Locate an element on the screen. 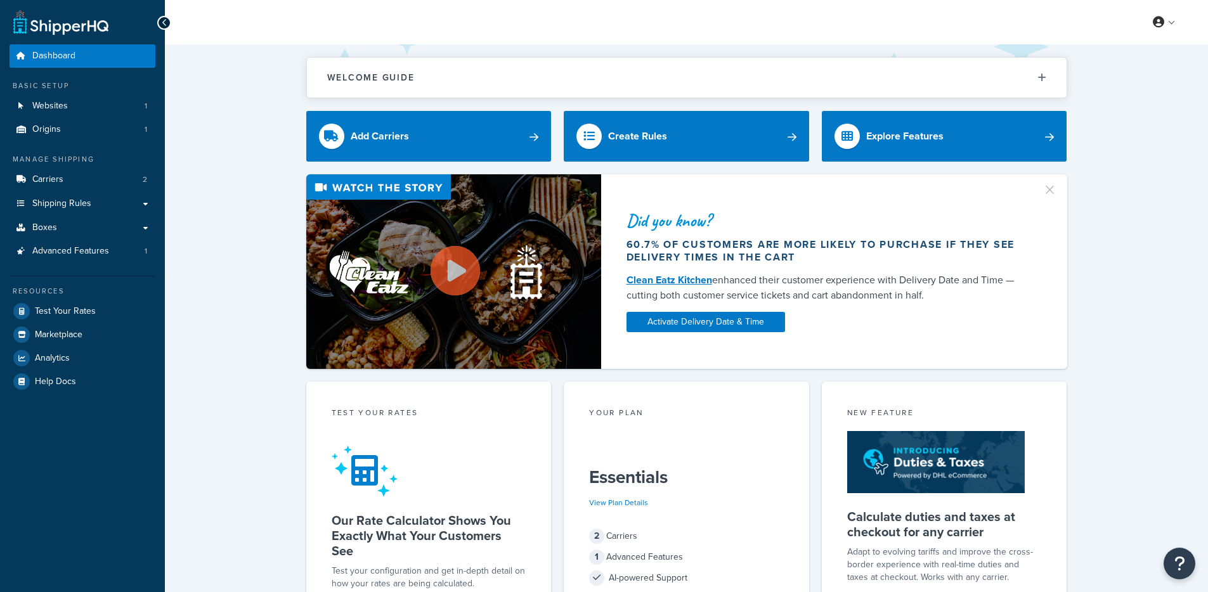 The height and width of the screenshot is (592, 1208). h5: Essentials is located at coordinates (686, 477).